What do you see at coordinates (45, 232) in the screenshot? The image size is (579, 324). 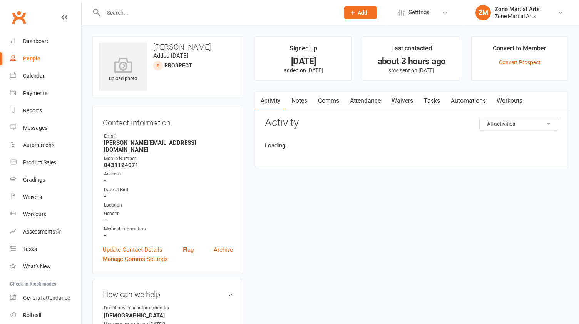 I see `a: Assessments` at bounding box center [45, 232].